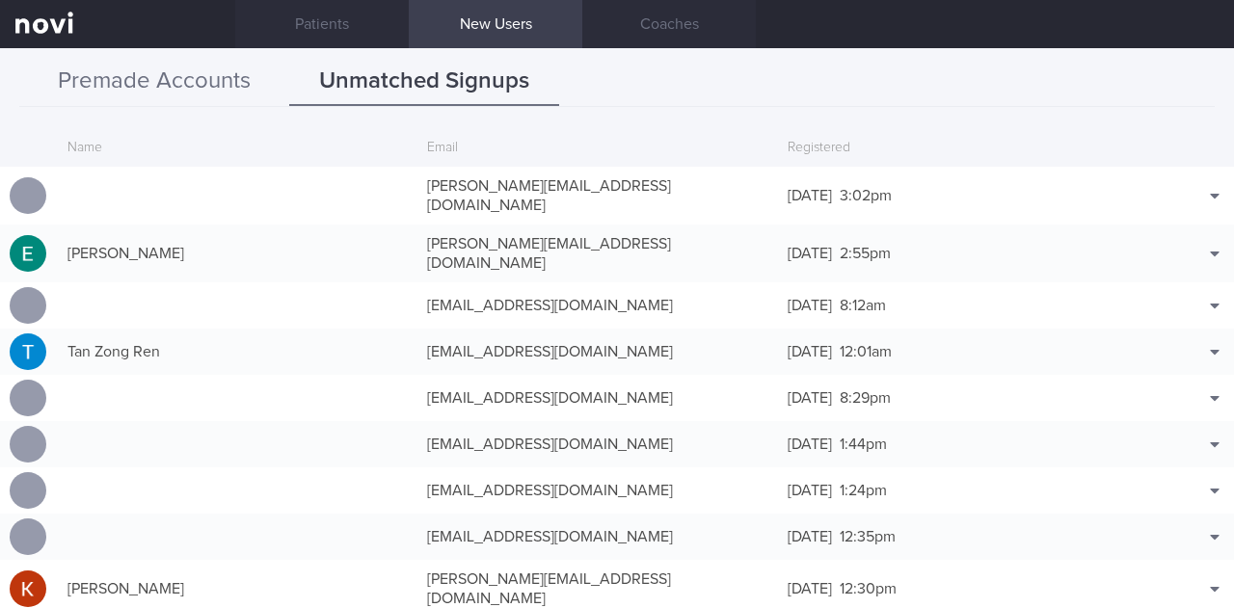 Image resolution: width=1234 pixels, height=608 pixels. What do you see at coordinates (237, 148) in the screenshot?
I see `div: Name` at bounding box center [237, 148].